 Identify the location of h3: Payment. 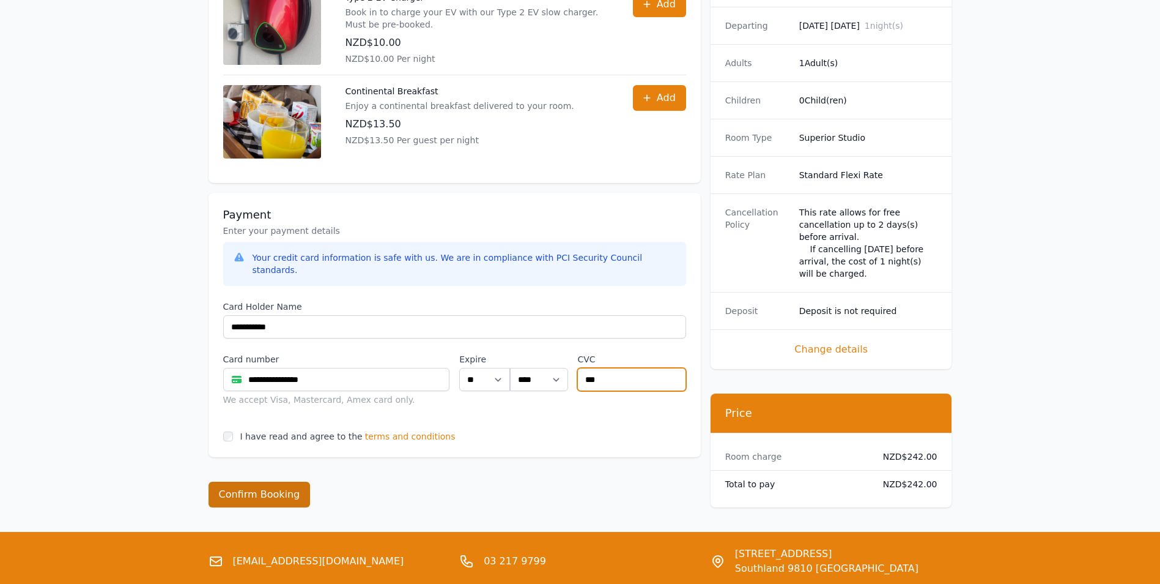
(454, 215).